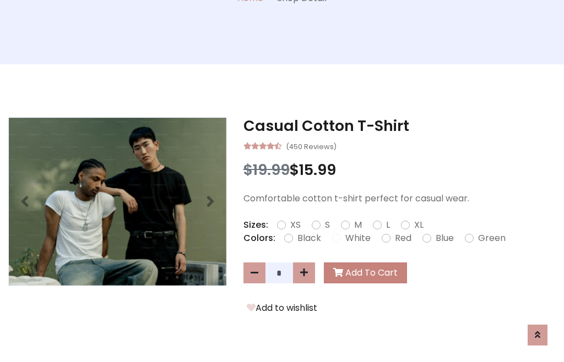 This screenshot has width=564, height=362. What do you see at coordinates (365, 273) in the screenshot?
I see `button: Add To Cart` at bounding box center [365, 273].